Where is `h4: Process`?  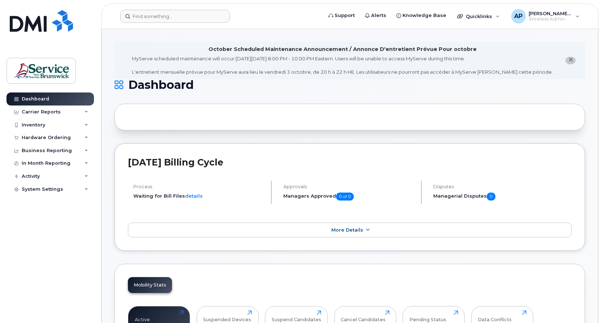
h4: Process is located at coordinates (199, 186).